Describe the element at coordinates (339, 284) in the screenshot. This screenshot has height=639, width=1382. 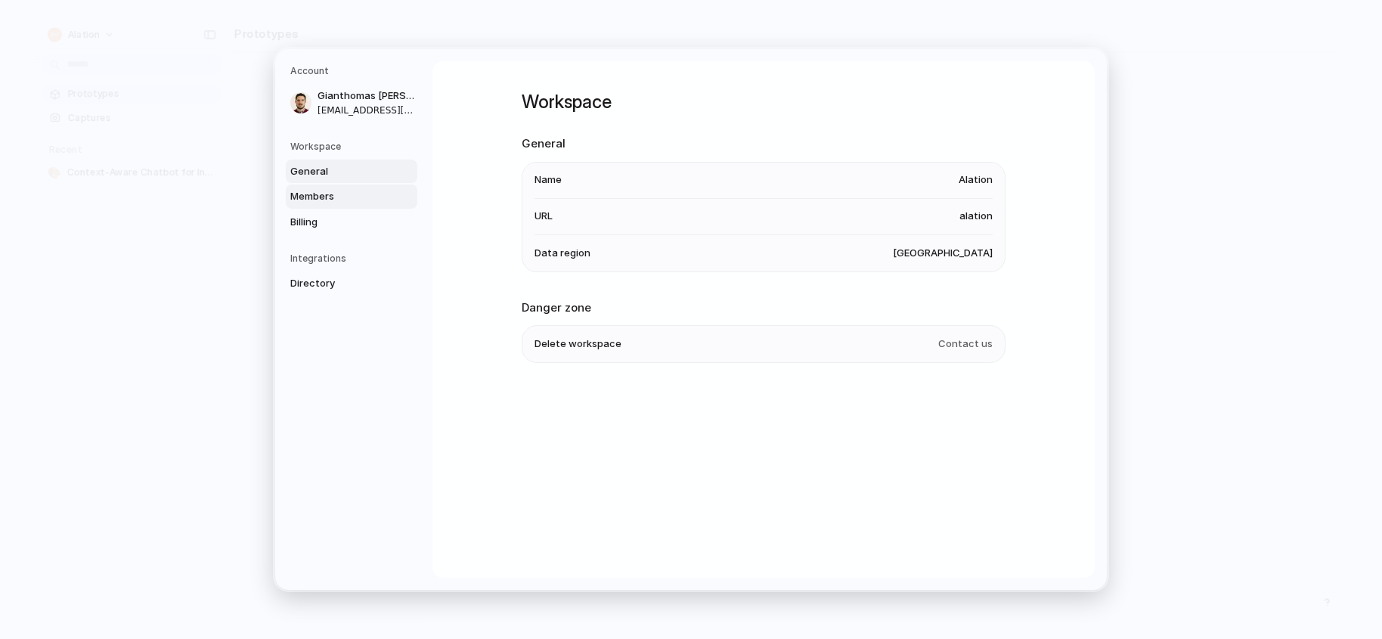
I see `span: Directory` at that location.